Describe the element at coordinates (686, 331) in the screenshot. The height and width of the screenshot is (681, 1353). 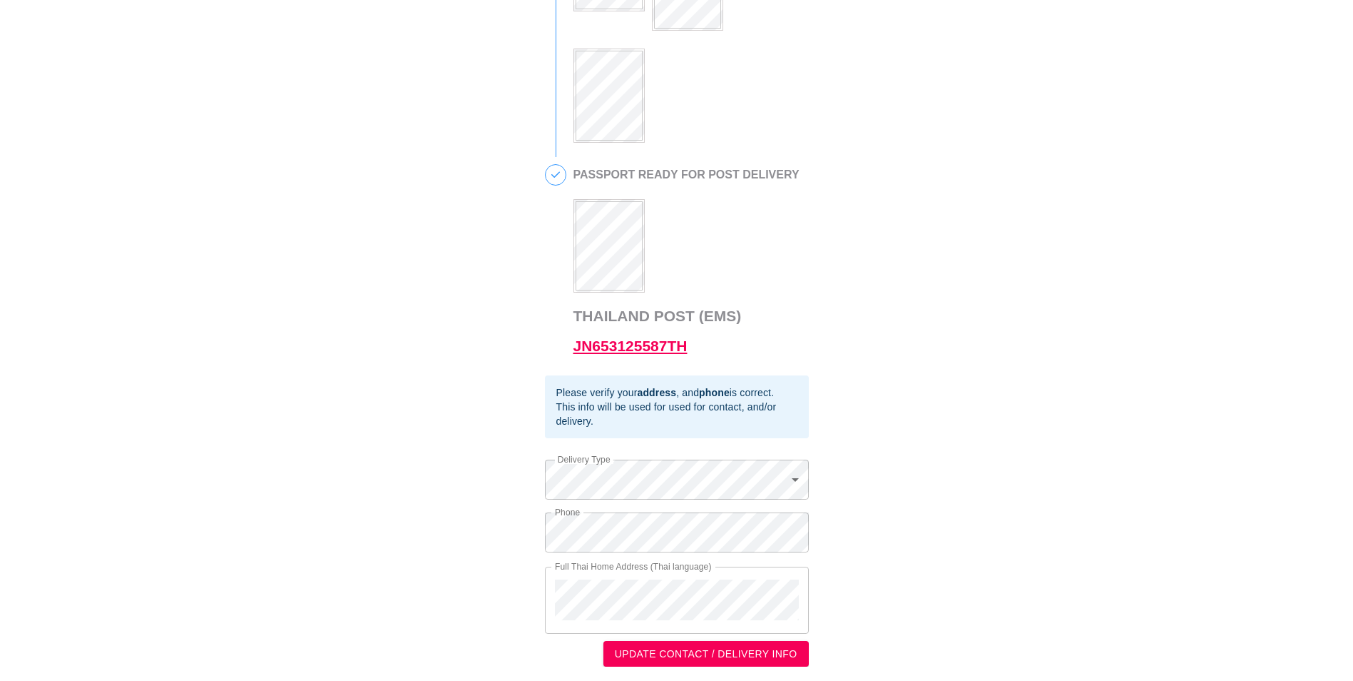
I see `h3: Thailand Post (EMS)` at that location.